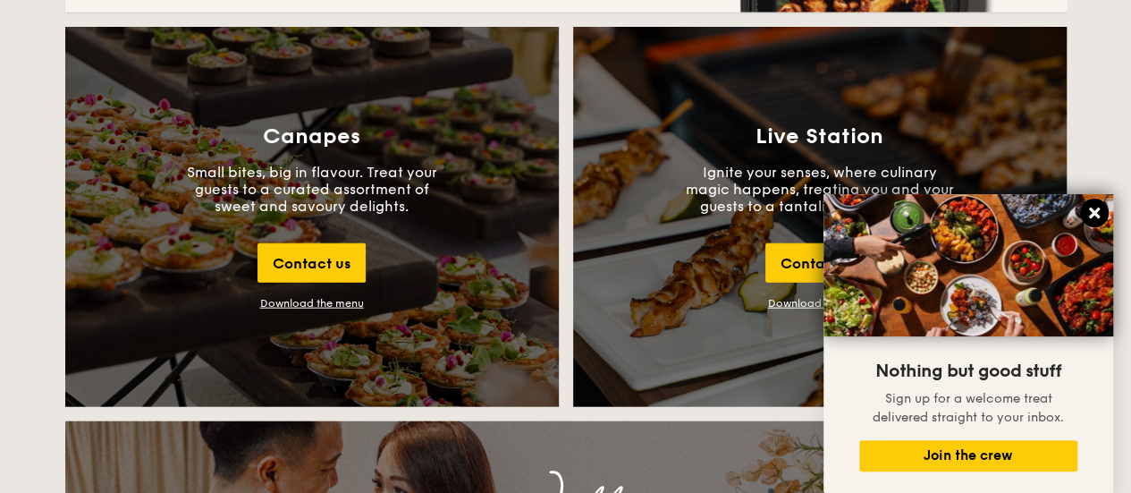  What do you see at coordinates (968, 408) in the screenshot?
I see `span: Sign up for a welcome treat delivered straight to your inbox.` at bounding box center [968, 408].